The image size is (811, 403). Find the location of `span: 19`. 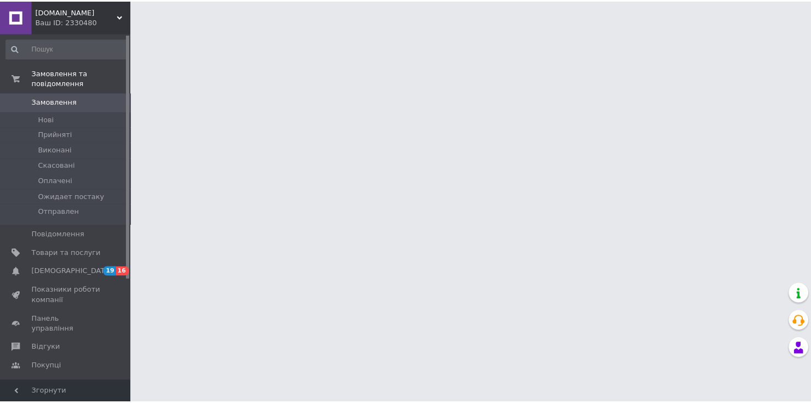

span: 19 is located at coordinates (110, 271).